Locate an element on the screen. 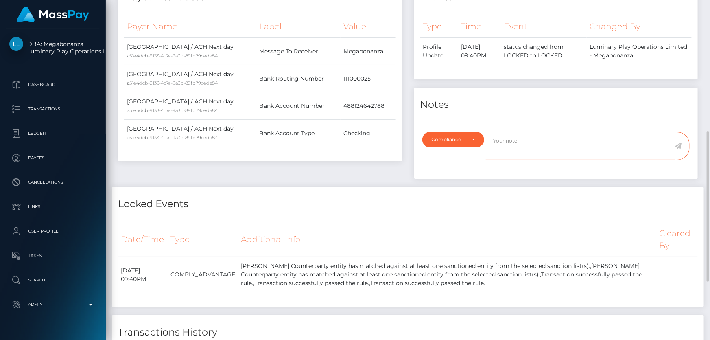  a: Dashboard is located at coordinates (53, 85).